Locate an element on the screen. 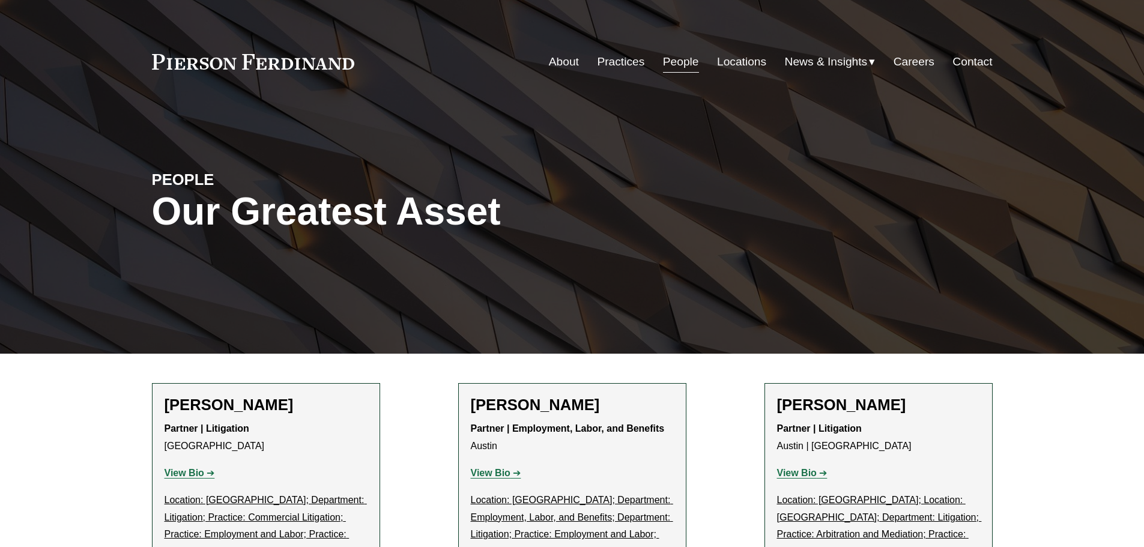  h4: PEOPLE is located at coordinates (257, 180).